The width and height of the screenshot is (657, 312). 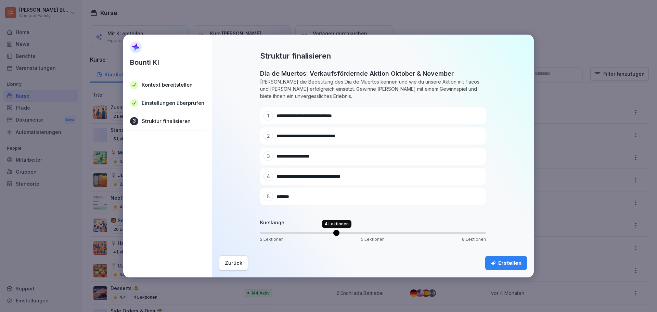 I want to click on p: Kontext bereitstellen, so click(x=167, y=85).